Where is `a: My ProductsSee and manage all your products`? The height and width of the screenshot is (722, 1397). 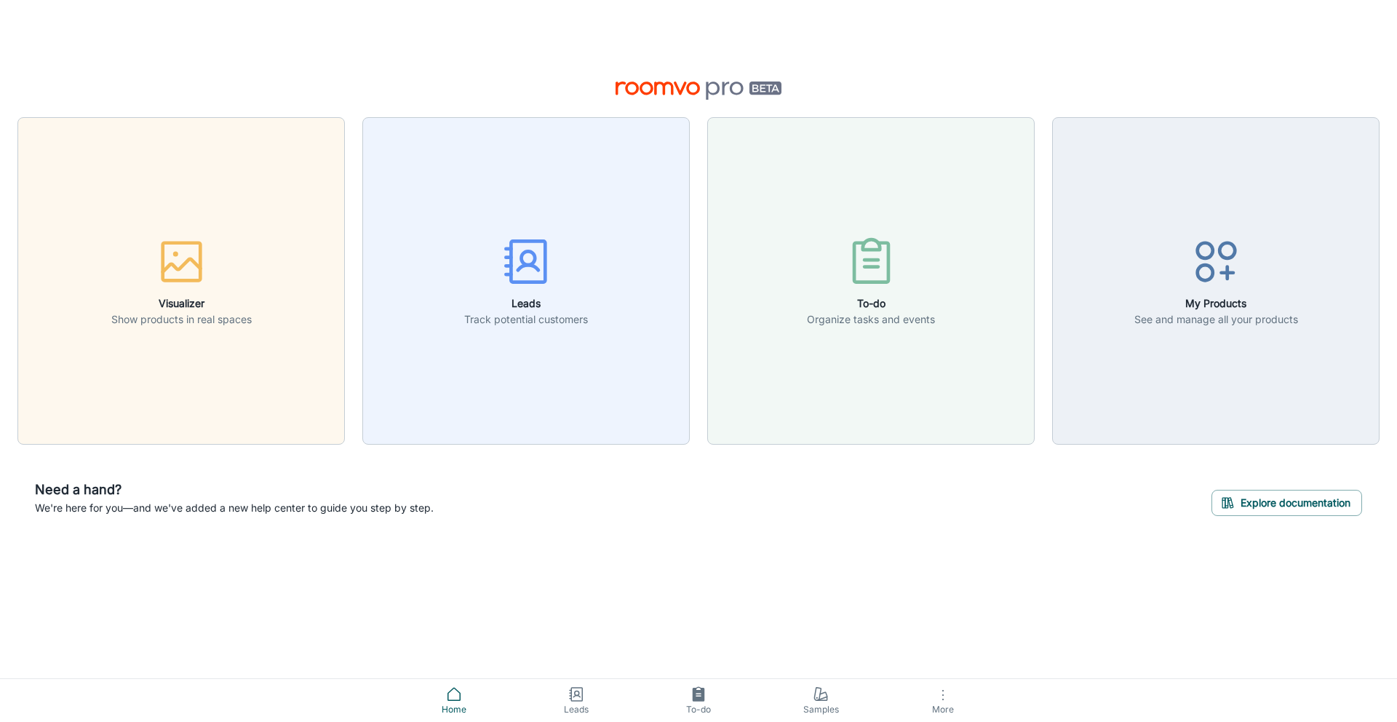
a: My ProductsSee and manage all your products is located at coordinates (1216, 279).